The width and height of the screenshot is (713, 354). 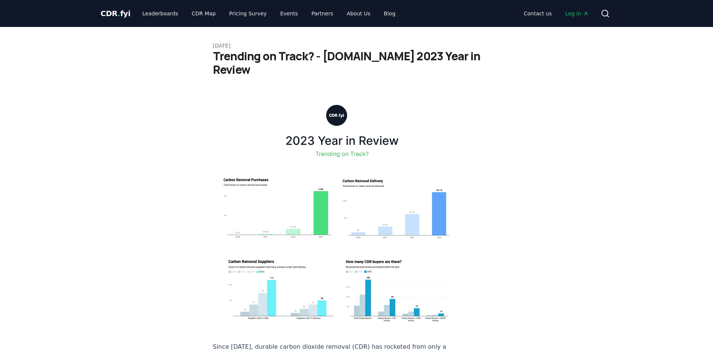 What do you see at coordinates (577, 13) in the screenshot?
I see `a: Log in` at bounding box center [577, 13].